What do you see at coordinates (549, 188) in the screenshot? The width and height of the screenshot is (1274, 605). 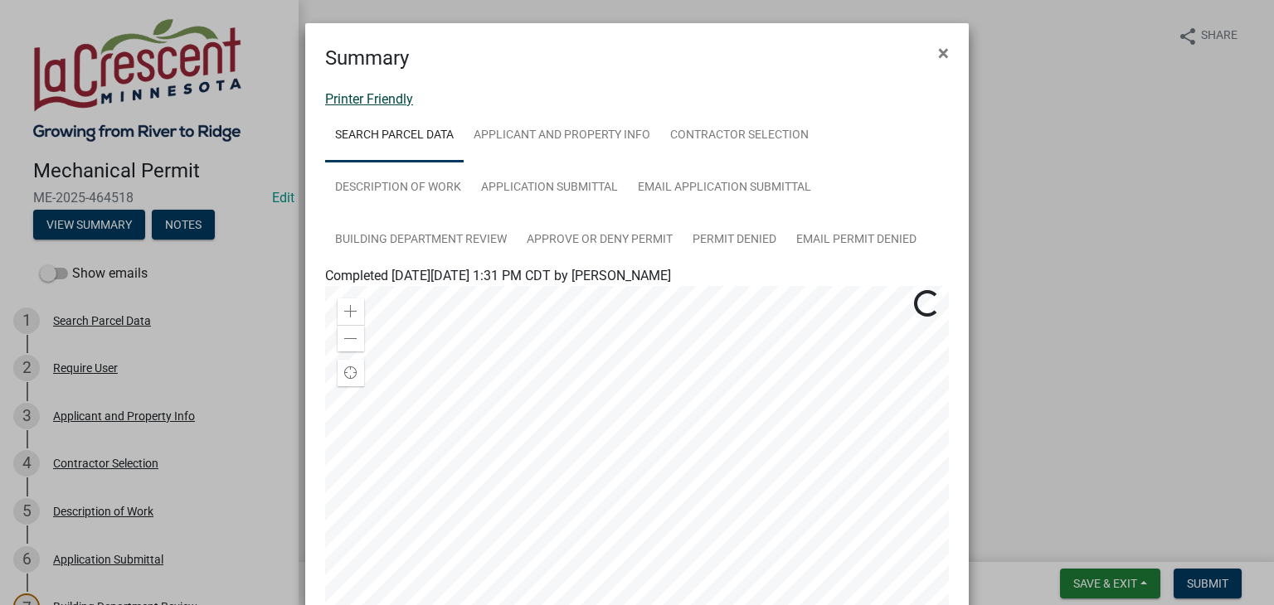 I see `a: Application Submittal` at bounding box center [549, 188].